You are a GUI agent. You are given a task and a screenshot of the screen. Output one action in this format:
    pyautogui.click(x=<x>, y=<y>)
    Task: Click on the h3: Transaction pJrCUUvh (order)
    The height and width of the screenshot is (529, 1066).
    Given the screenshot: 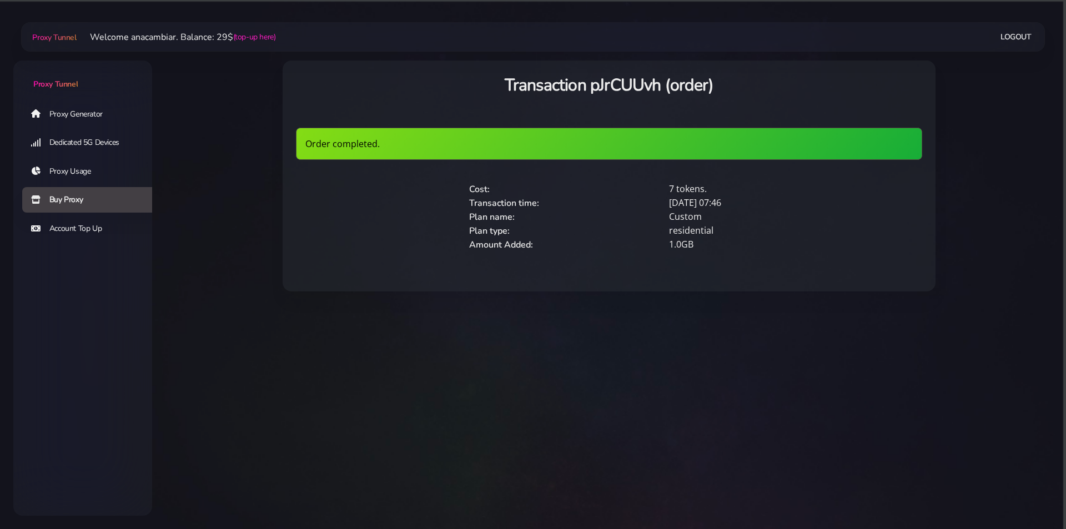 What is the action you would take?
    pyautogui.click(x=609, y=85)
    